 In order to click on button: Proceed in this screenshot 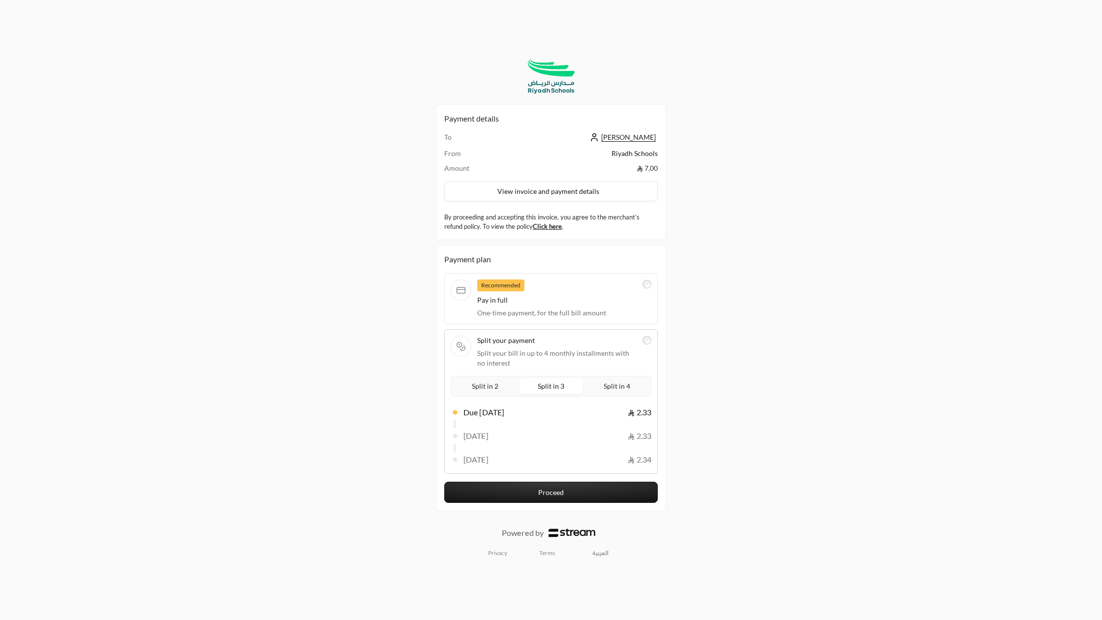, I will do `click(551, 492)`.